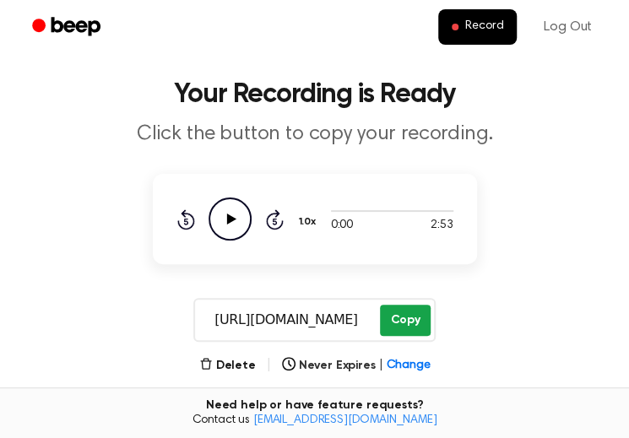  What do you see at coordinates (408, 365) in the screenshot?
I see `span: Change` at bounding box center [408, 365].